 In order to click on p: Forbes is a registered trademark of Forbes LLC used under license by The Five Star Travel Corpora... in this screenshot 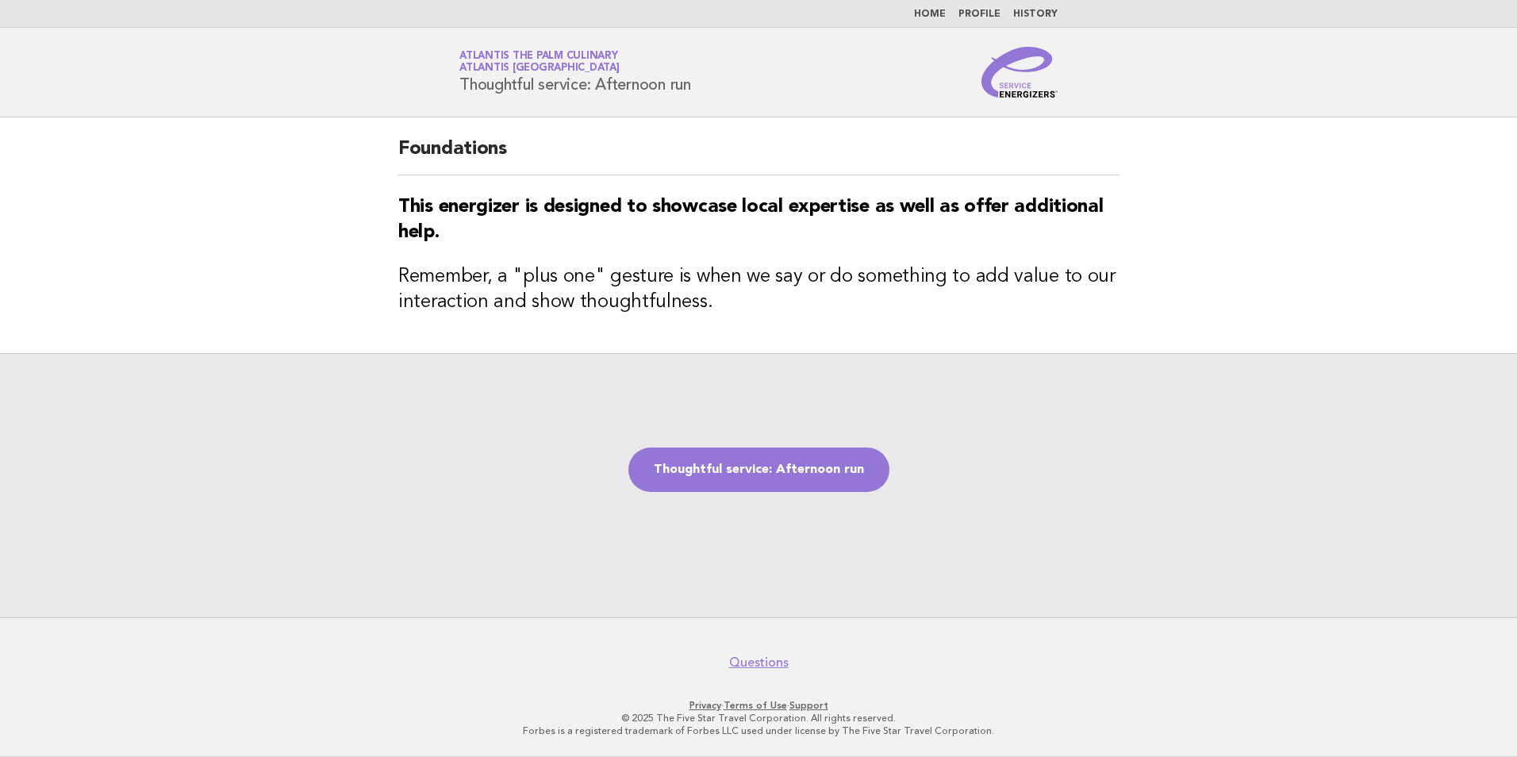, I will do `click(759, 731)`.